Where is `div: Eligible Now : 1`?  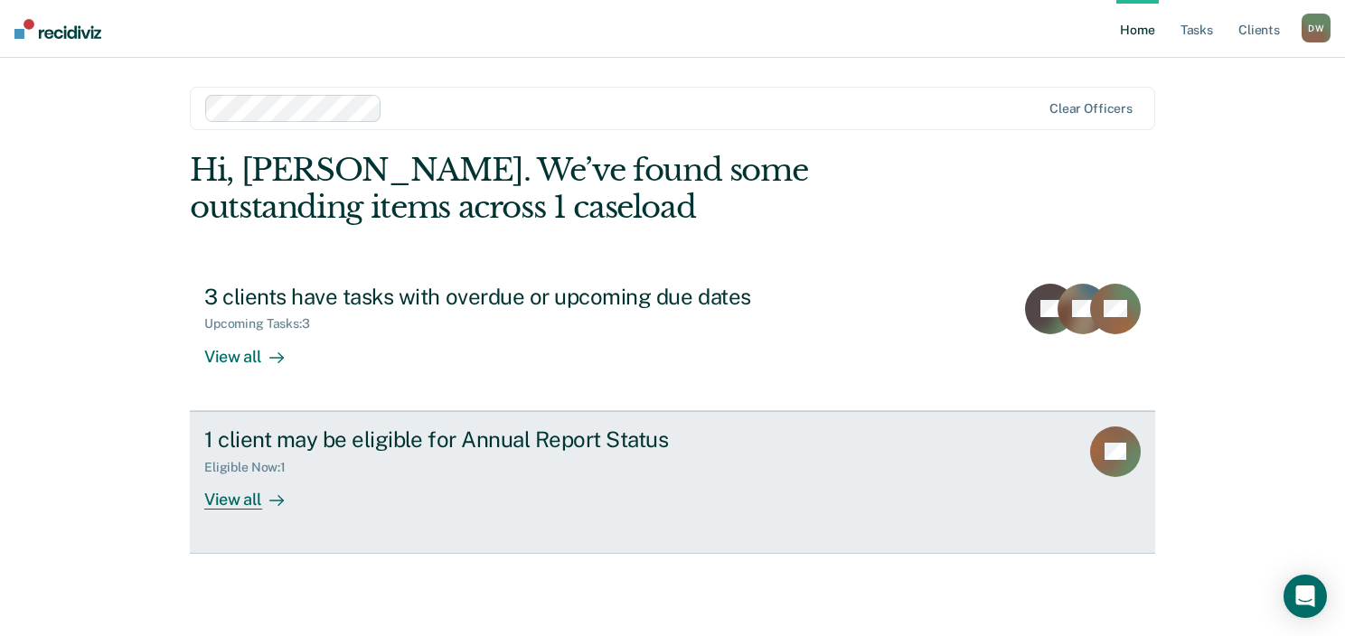
div: Eligible Now : 1 is located at coordinates (252, 467).